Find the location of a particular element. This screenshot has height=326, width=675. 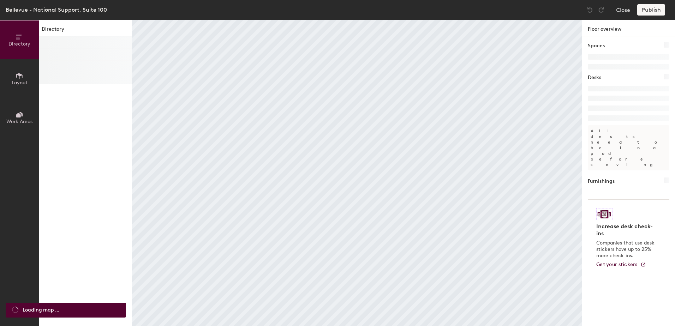

h1: Spaces is located at coordinates (596, 46).